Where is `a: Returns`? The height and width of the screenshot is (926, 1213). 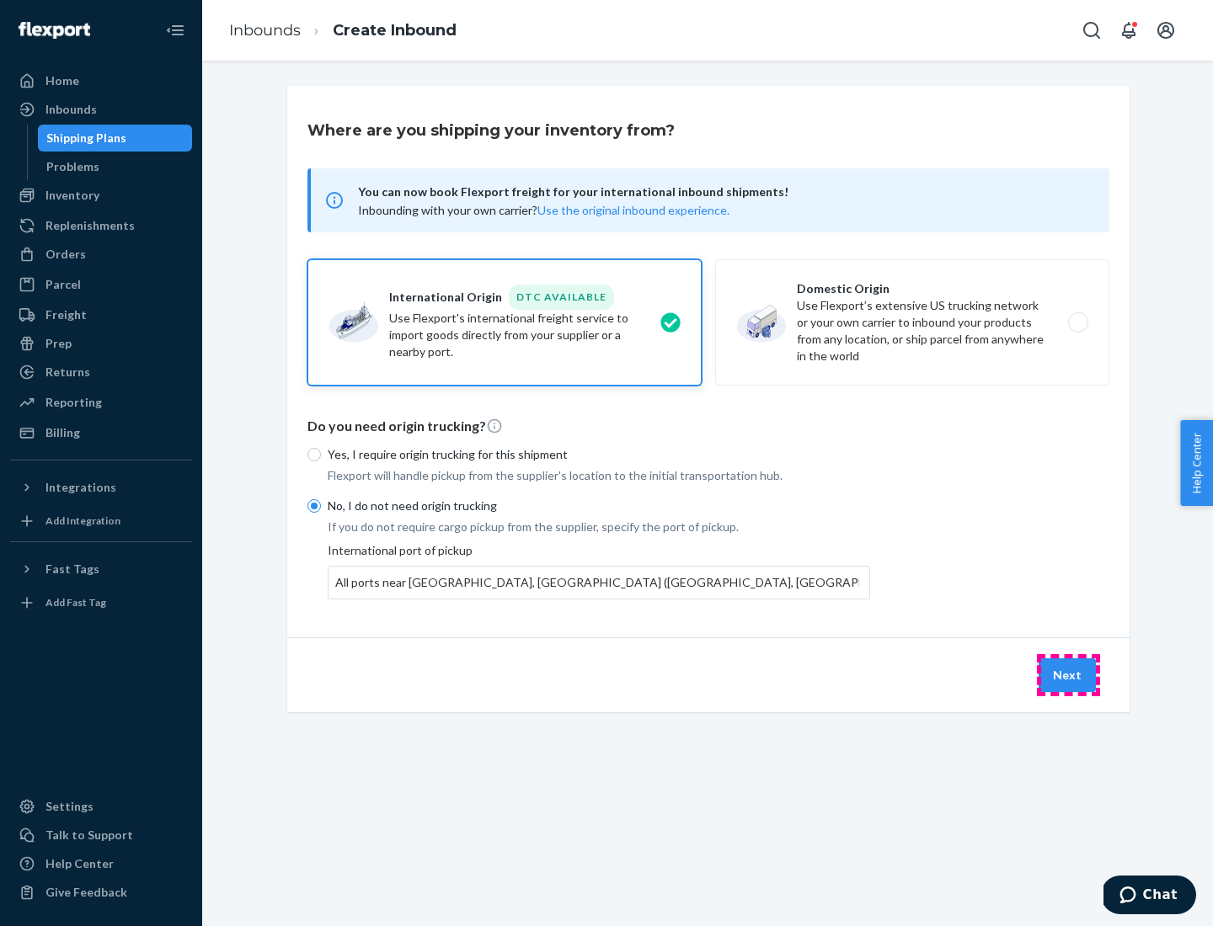 a: Returns is located at coordinates (101, 372).